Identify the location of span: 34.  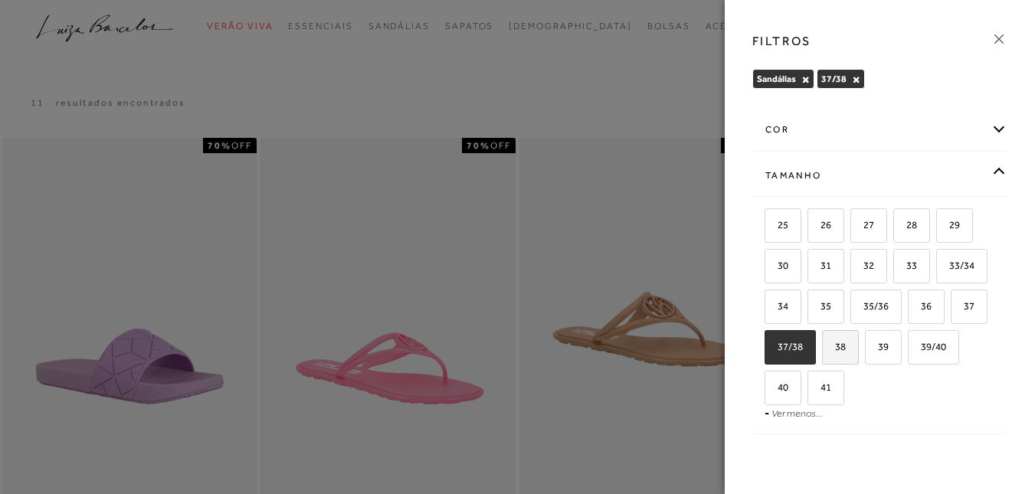
(777, 306).